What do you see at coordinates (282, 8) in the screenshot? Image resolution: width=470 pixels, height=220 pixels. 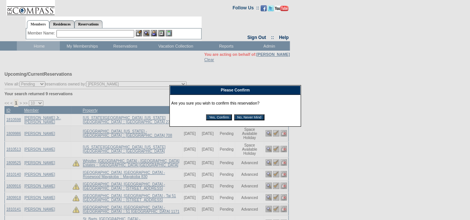 I see `img: Subscribe to our YouTube Channel` at bounding box center [282, 8].